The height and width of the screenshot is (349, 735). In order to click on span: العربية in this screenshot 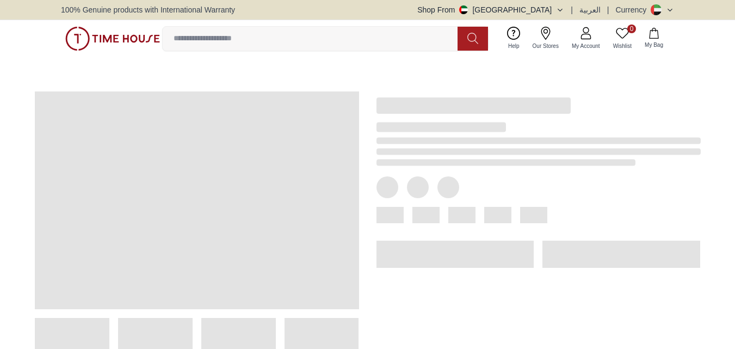, I will do `click(590, 10)`.